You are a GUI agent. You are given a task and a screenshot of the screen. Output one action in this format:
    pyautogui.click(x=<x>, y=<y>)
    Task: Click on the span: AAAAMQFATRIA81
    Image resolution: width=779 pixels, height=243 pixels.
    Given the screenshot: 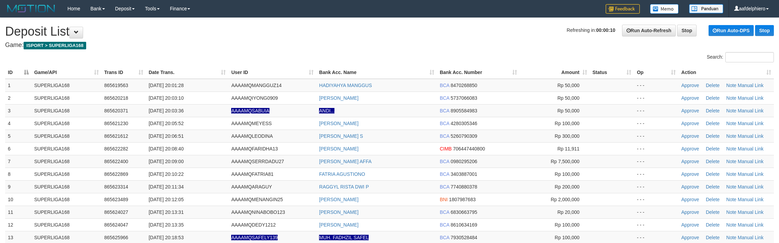 What is the action you would take?
    pyautogui.click(x=252, y=174)
    